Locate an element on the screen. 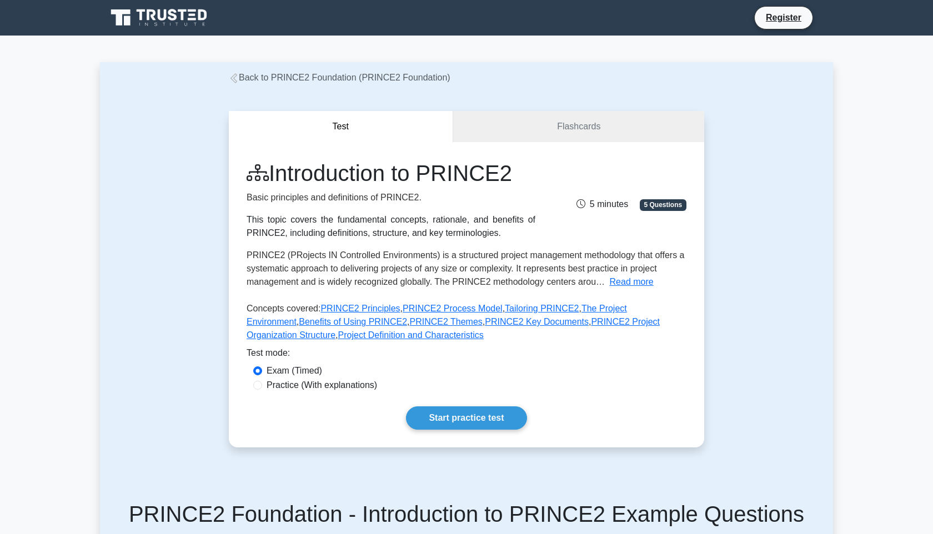  a: PRINCE2 Process Model is located at coordinates (453, 308).